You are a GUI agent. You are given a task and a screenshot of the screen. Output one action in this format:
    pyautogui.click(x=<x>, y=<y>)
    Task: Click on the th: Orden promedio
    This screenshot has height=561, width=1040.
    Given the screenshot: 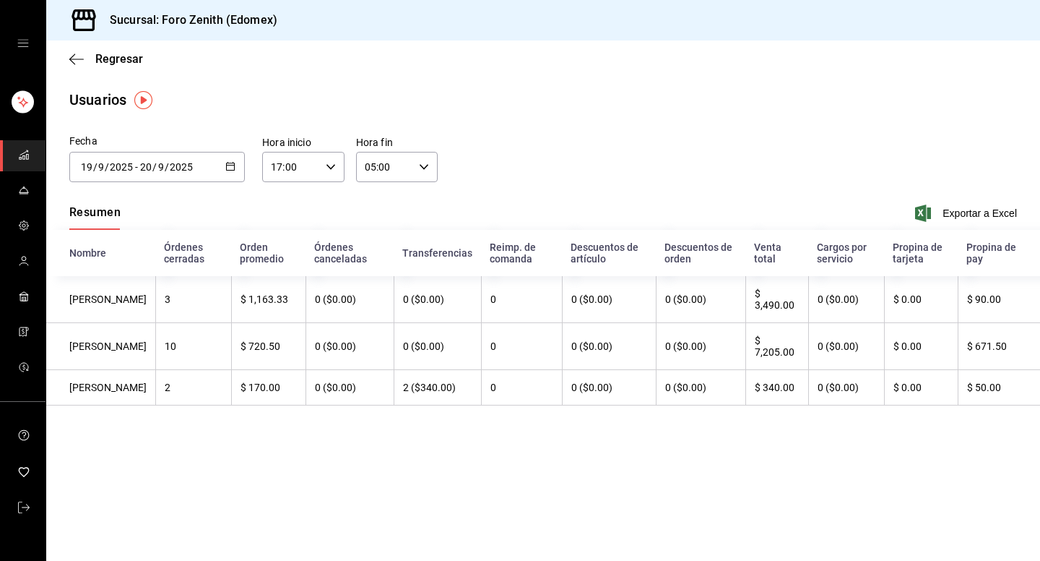 What is the action you would take?
    pyautogui.click(x=268, y=253)
    